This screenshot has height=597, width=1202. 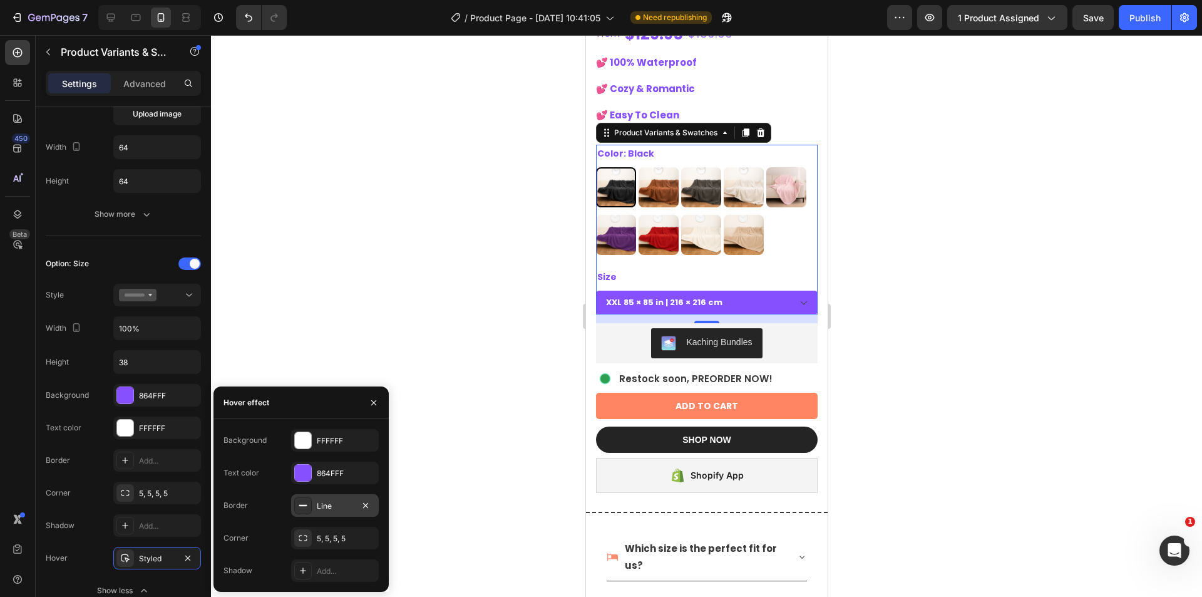 What do you see at coordinates (157, 559) in the screenshot?
I see `div: Styled` at bounding box center [157, 559].